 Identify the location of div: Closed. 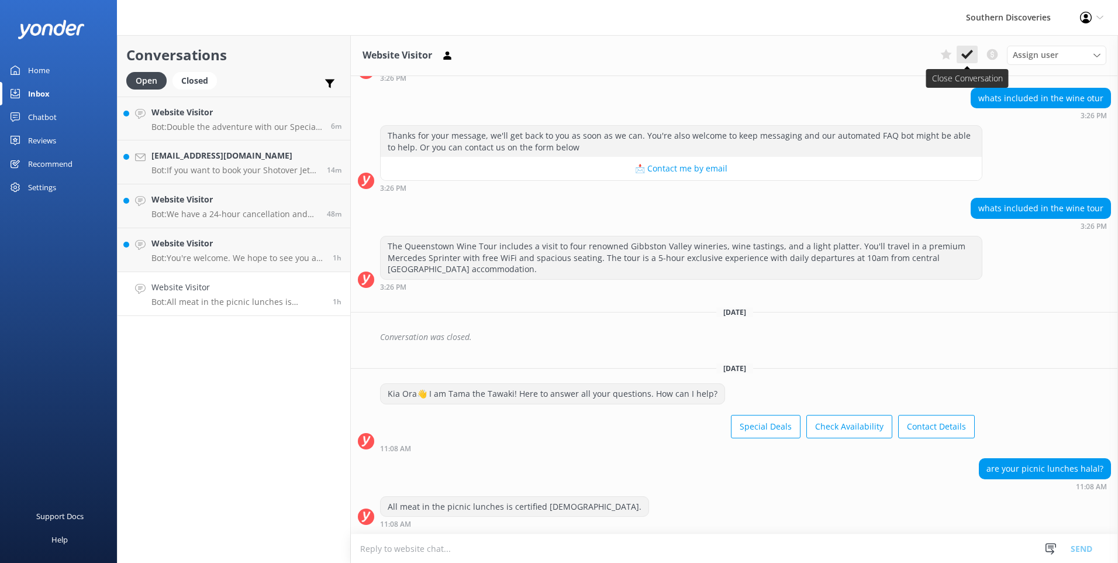
(195, 81).